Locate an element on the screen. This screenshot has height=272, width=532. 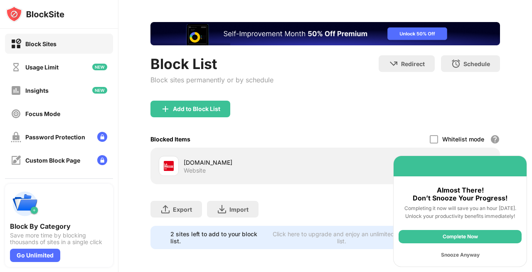
img: favicons is located at coordinates (169, 166).